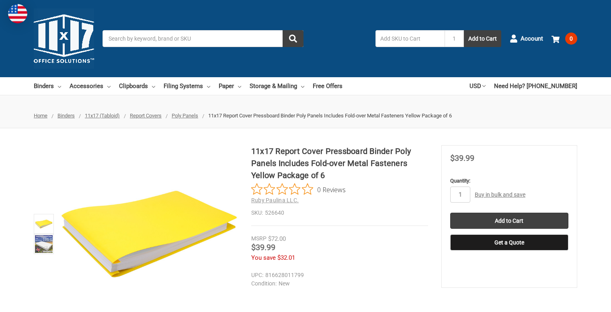 This screenshot has width=611, height=312. What do you see at coordinates (526, 39) in the screenshot?
I see `a: Account` at bounding box center [526, 39].